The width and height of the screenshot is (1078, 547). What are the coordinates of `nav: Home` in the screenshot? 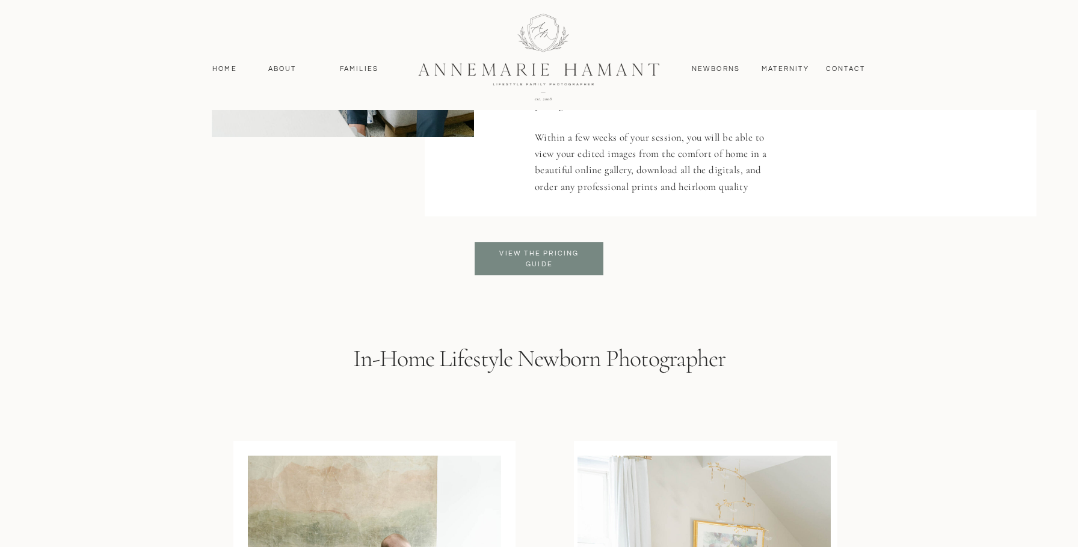 It's located at (224, 69).